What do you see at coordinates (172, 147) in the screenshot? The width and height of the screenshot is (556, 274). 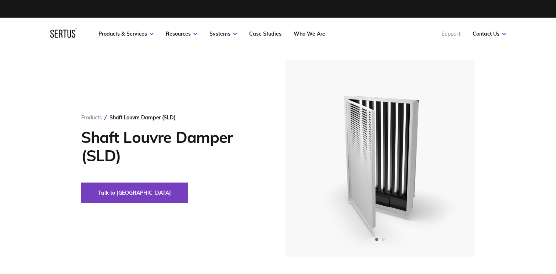 I see `h1: Shaft Louvre Damper (SLD)` at bounding box center [172, 147].